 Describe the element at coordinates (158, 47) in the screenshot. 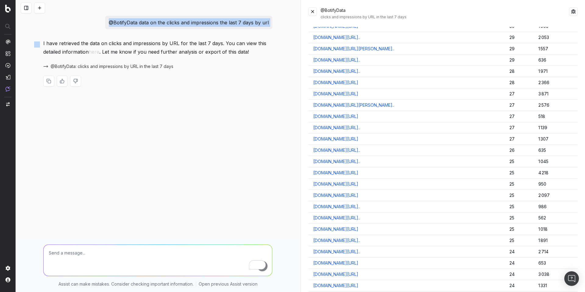

I see `p: I have retrieved the data on clicks and impressions by URL for the last 7 days. You can view this...` at that location.